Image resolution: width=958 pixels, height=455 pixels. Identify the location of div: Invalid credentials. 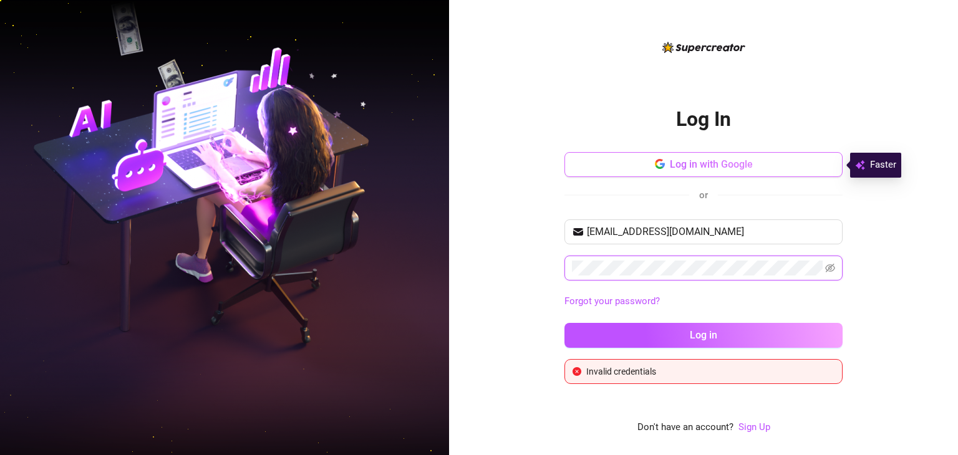
(710, 372).